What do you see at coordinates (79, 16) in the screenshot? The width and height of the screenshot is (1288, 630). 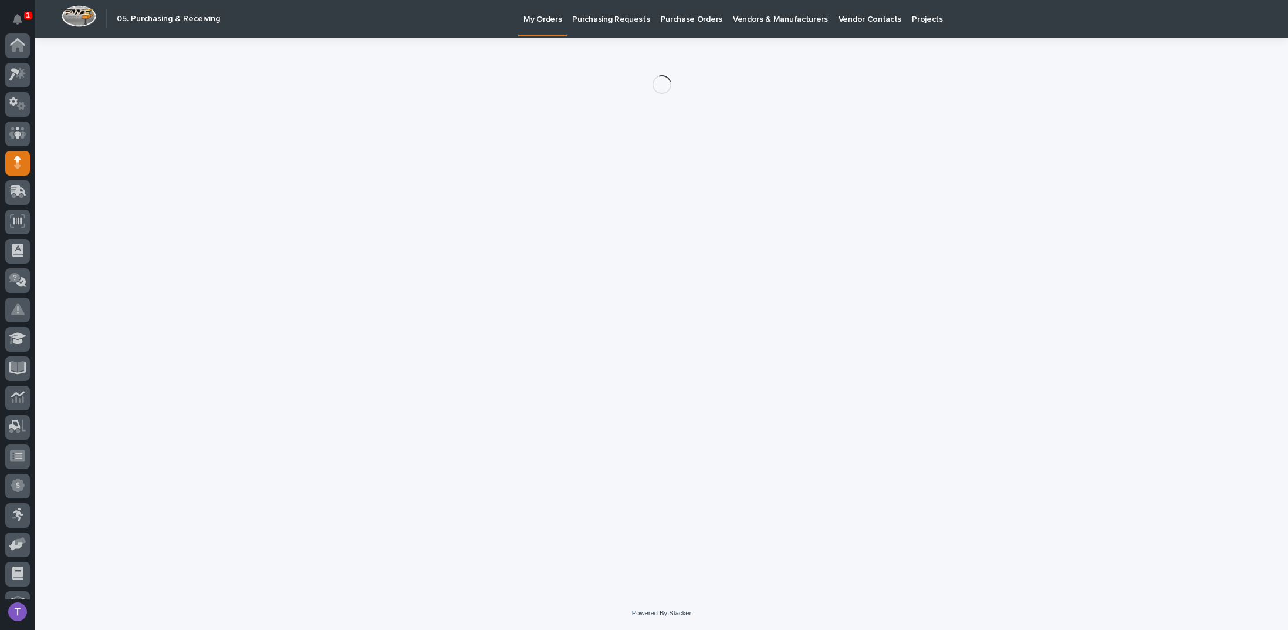 I see `img: Workspace Logo` at bounding box center [79, 16].